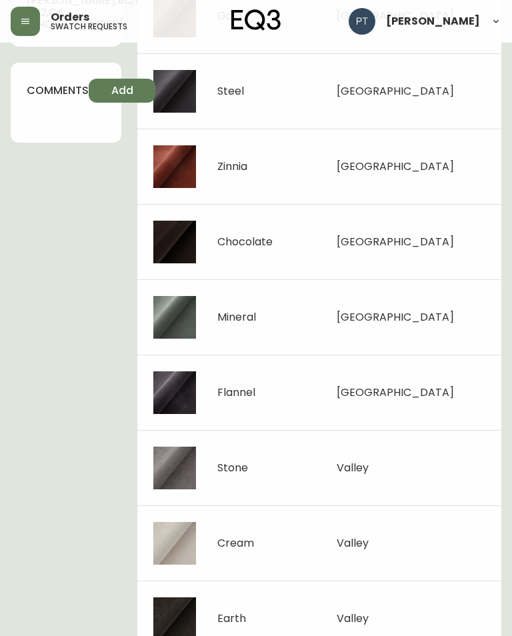 This screenshot has width=512, height=636. What do you see at coordinates (175, 242) in the screenshot?
I see `img: 9e0b5970-d1be-4436-bb05-ce92f1e65abf.jpg-thumb.jpg` at bounding box center [175, 242].